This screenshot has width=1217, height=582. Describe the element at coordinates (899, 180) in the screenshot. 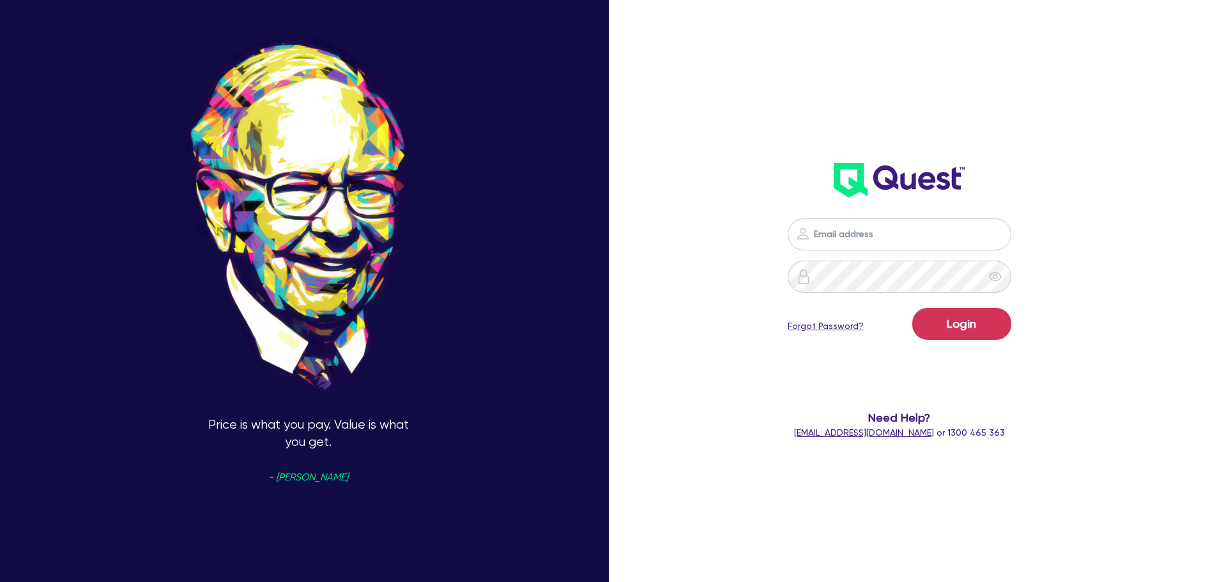

I see `img: wH2k97JdezQIQAAAABJRU5ErkJggg==` at that location.